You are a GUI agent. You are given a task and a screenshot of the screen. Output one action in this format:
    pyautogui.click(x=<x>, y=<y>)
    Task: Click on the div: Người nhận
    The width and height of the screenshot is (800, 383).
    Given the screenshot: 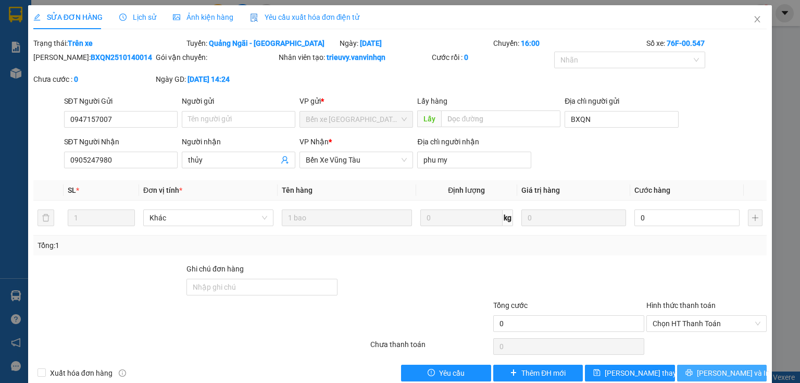 What is the action you would take?
    pyautogui.click(x=239, y=142)
    